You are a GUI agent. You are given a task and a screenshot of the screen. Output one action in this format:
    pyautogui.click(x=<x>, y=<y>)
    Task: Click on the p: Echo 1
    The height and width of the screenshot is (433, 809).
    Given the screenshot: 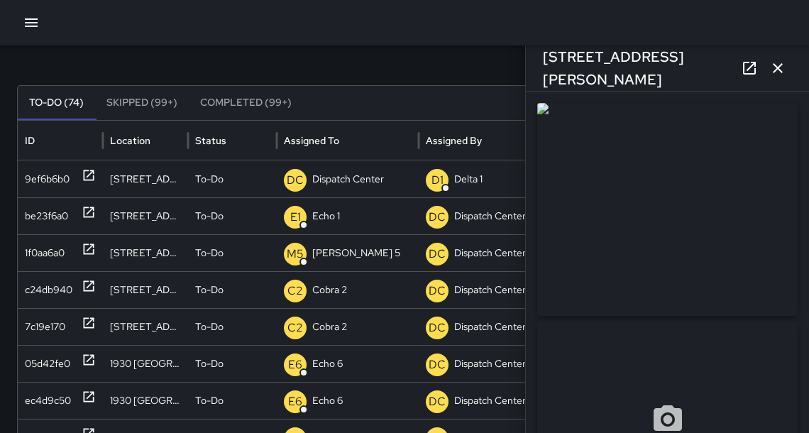 What is the action you would take?
    pyautogui.click(x=326, y=216)
    